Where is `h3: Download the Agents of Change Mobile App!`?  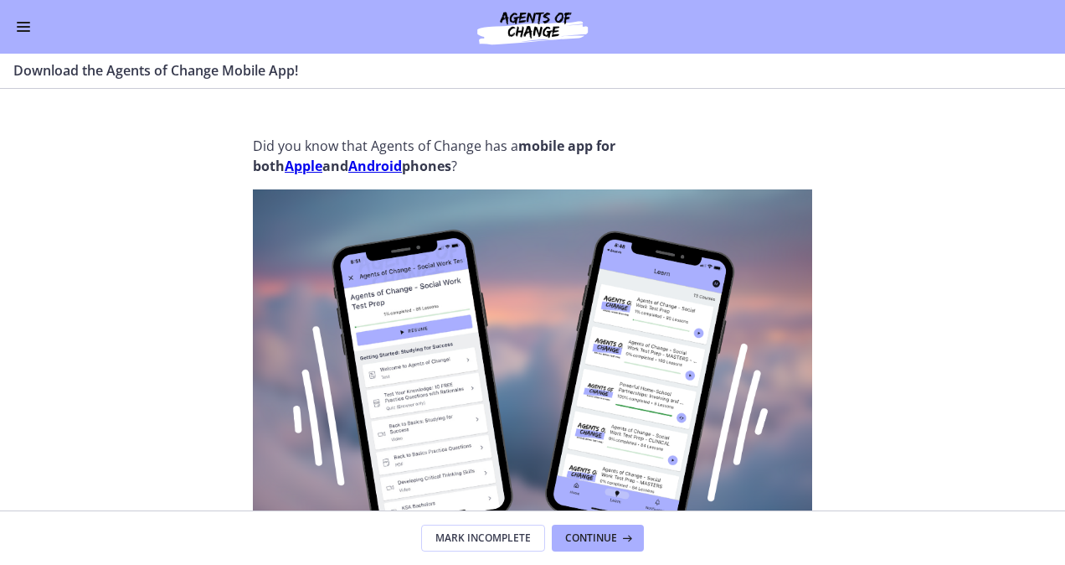
h3: Download the Agents of Change Mobile App! is located at coordinates (523, 70).